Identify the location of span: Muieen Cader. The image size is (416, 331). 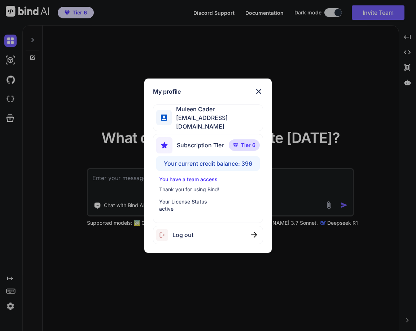
(217, 109).